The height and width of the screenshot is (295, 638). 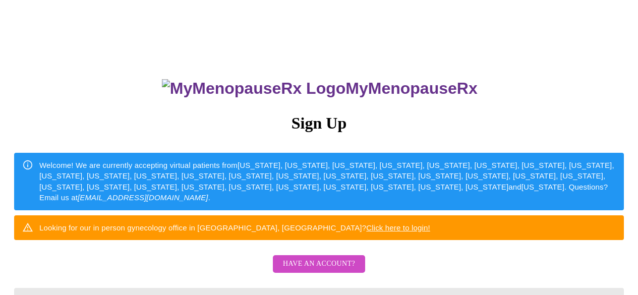 I want to click on a: Have an account?, so click(x=319, y=270).